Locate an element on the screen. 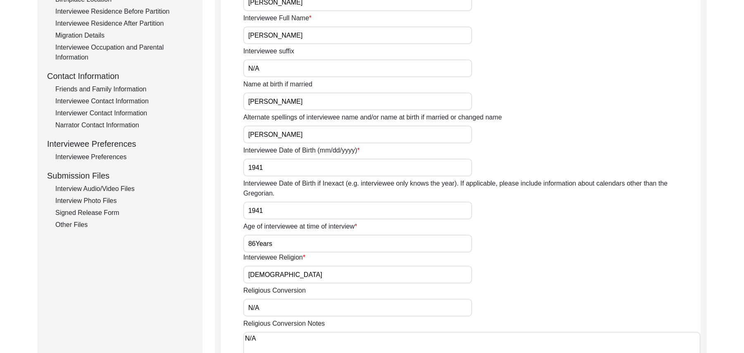  div: Interviewee Residence Before Partition is located at coordinates (124, 12).